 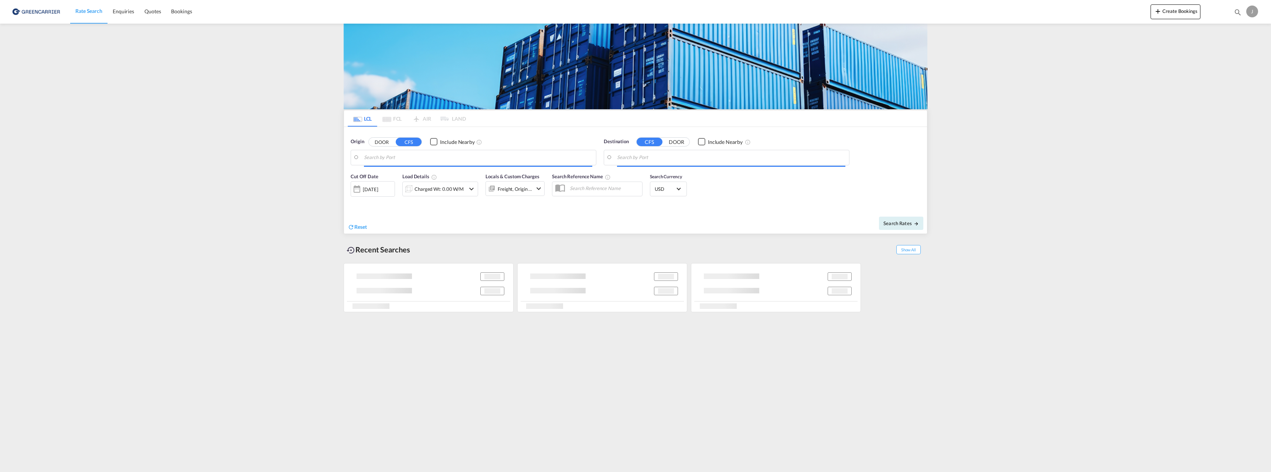 What do you see at coordinates (901, 223) in the screenshot?
I see `span: Search Rates` at bounding box center [901, 223].